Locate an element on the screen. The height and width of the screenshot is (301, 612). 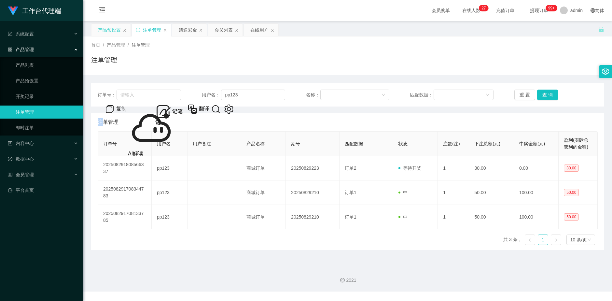
img: note_menu_logo.png is located at coordinates (163, 112).